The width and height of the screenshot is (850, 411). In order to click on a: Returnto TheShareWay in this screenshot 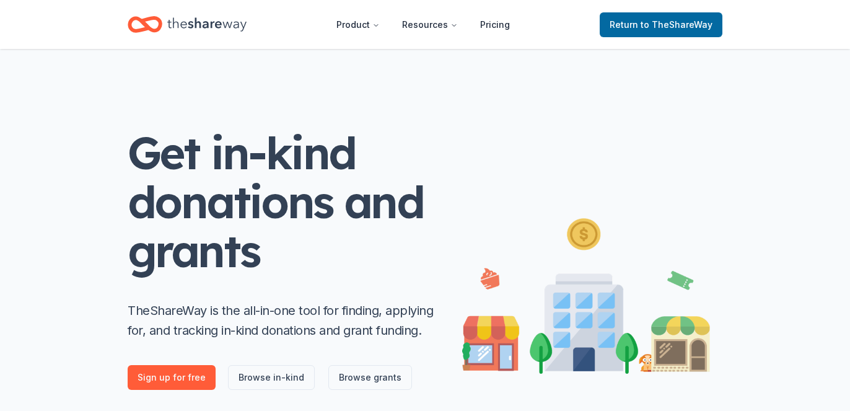, I will do `click(661, 25)`.